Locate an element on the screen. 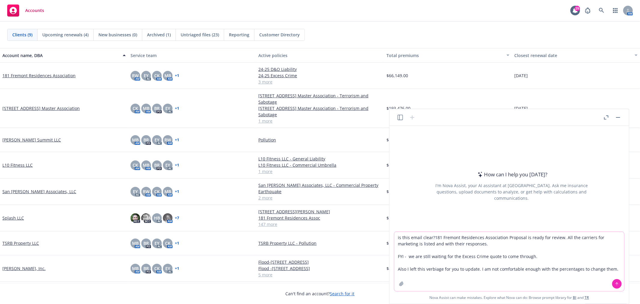 The image size is (640, 304). span: $66,149.00 is located at coordinates (397, 75).